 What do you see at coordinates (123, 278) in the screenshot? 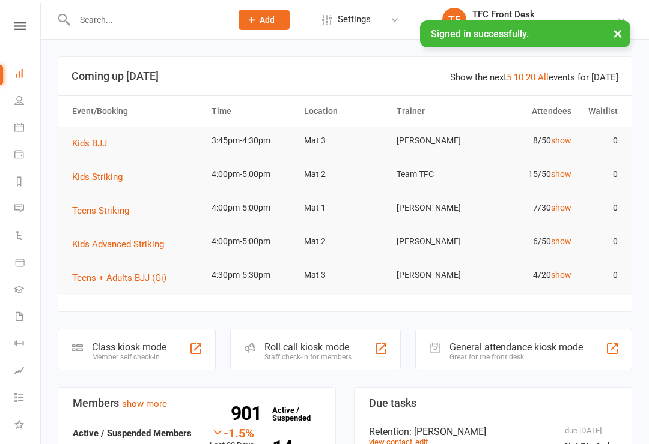
I see `button: Teens + Adults BJJ (Gi)` at bounding box center [123, 278].